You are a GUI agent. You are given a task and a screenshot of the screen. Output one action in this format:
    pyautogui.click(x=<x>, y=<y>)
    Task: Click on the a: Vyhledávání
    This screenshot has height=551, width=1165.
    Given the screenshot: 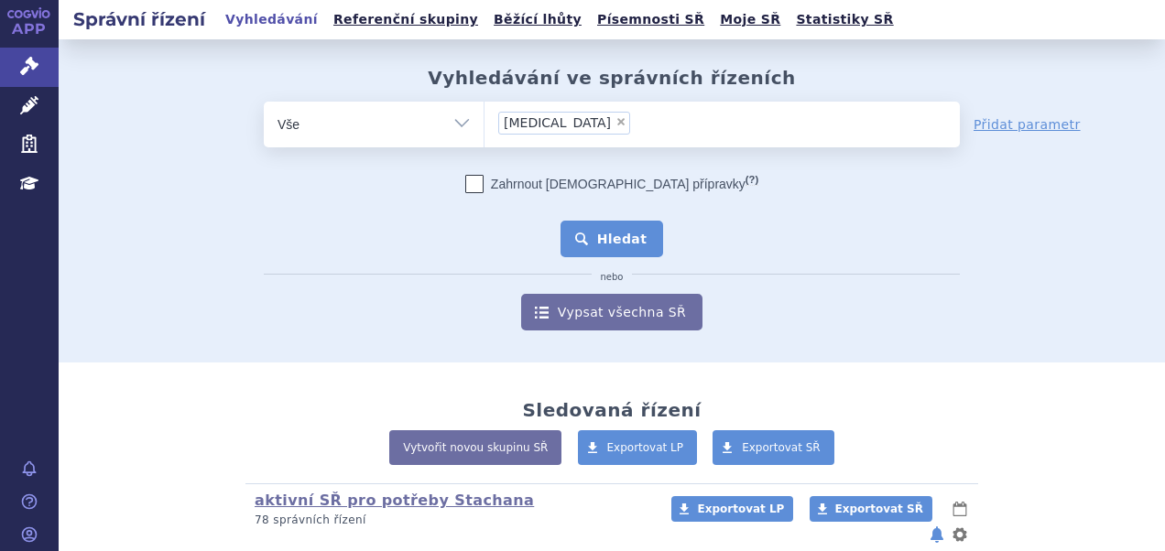 What is the action you would take?
    pyautogui.click(x=271, y=19)
    